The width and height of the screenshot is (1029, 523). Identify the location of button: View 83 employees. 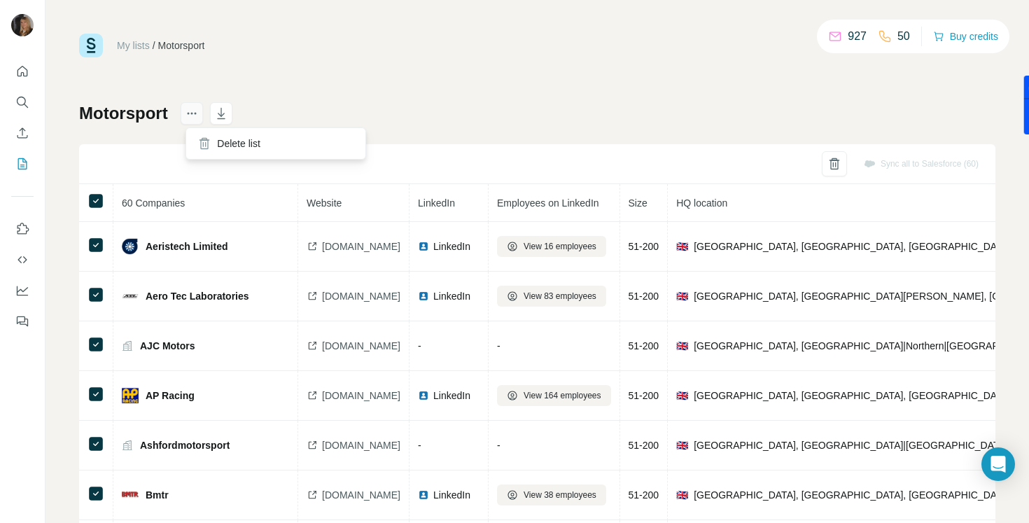
(551, 296).